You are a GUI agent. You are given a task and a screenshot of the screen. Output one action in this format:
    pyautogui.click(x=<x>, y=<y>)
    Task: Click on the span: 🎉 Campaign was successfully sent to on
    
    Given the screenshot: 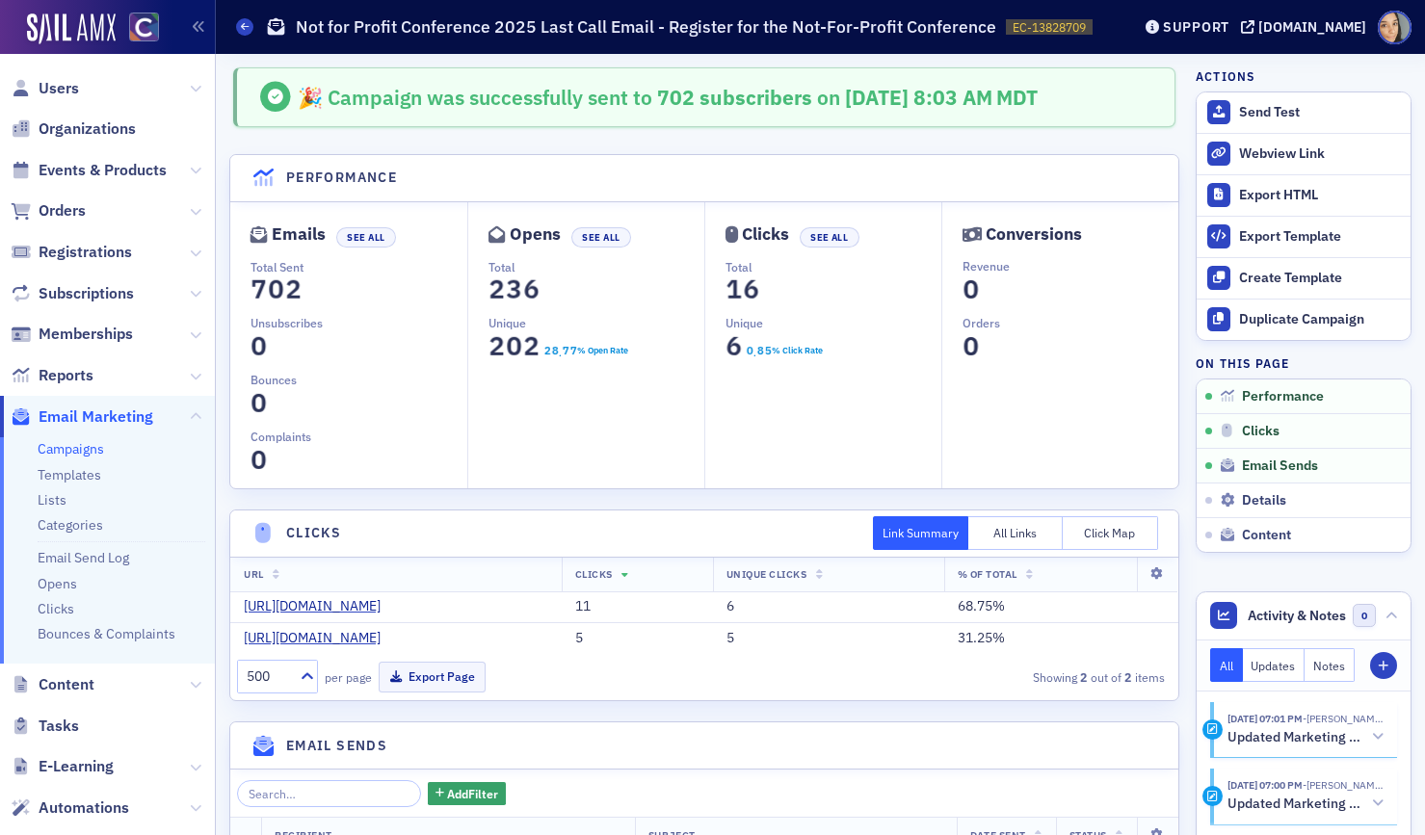 What is the action you would take?
    pyautogui.click(x=571, y=97)
    